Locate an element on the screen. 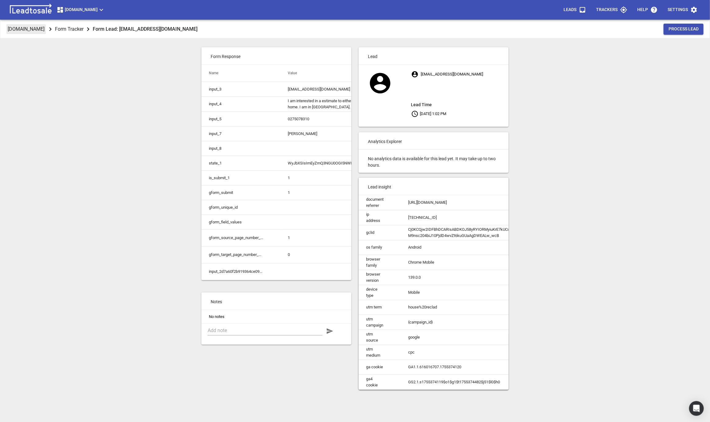 The width and height of the screenshot is (710, 422). td: document referrer is located at coordinates (380, 203).